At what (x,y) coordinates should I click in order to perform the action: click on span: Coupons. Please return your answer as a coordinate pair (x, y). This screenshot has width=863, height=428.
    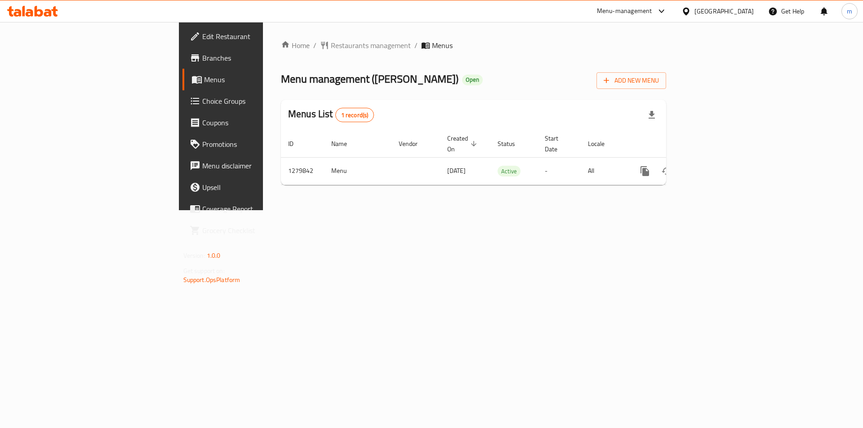
    Looking at the image, I should click on (259, 123).